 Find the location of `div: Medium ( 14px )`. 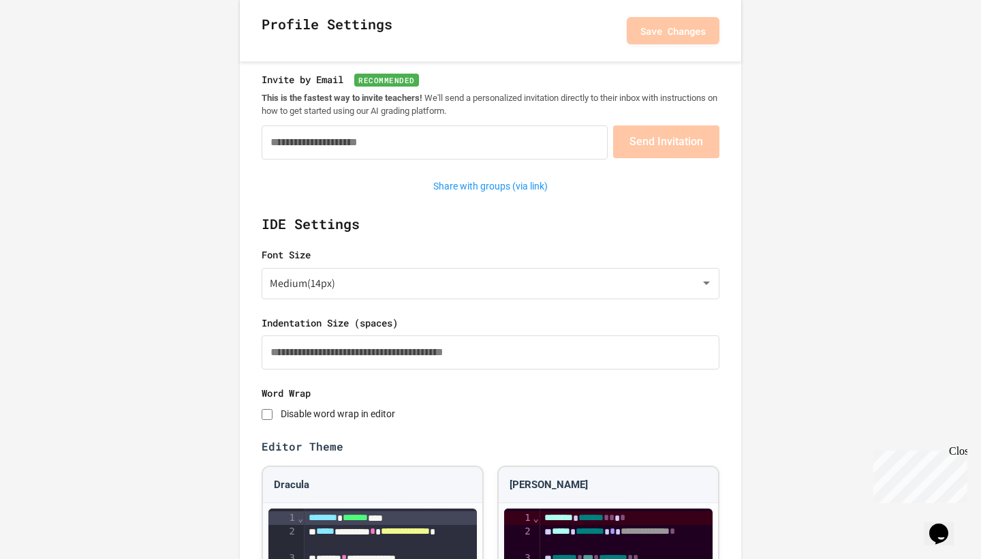

div: Medium ( 14px ) is located at coordinates (490, 283).